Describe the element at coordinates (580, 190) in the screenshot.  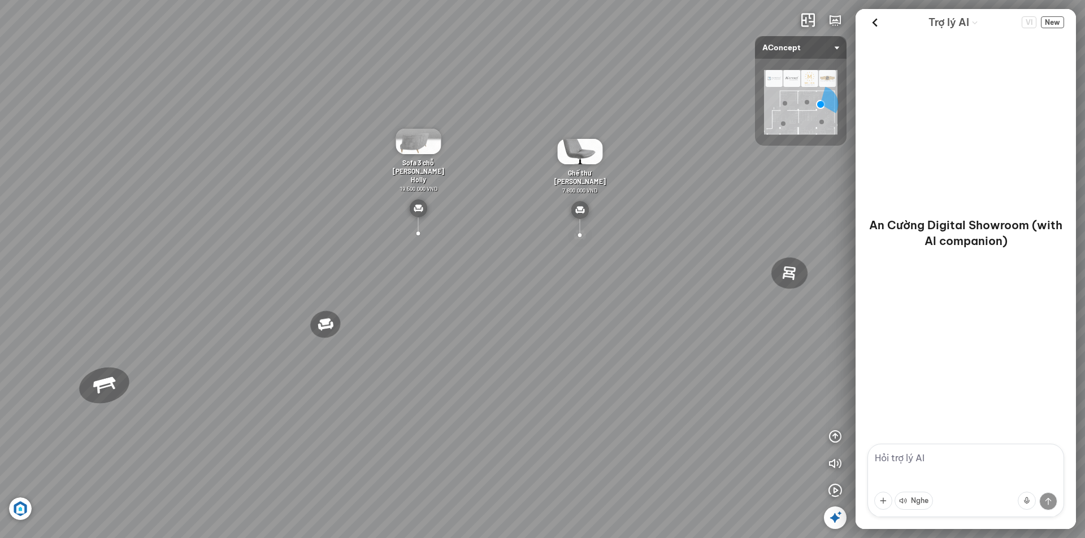
I see `span: 7.800.000 VND` at that location.